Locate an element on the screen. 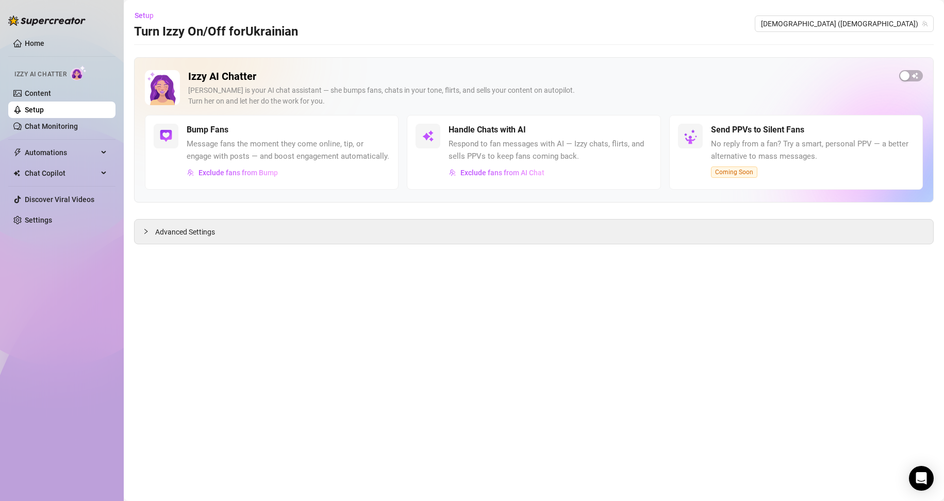 This screenshot has height=501, width=944. button: Exclude fans from AI Chat is located at coordinates (496, 173).